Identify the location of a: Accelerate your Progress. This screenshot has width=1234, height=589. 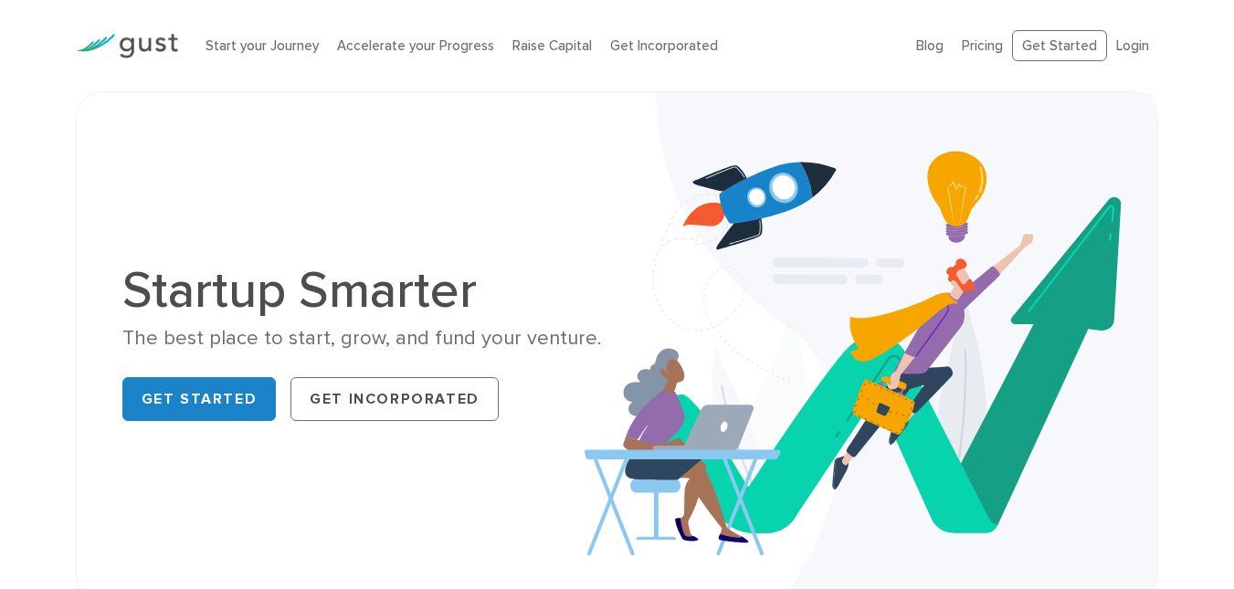
(415, 46).